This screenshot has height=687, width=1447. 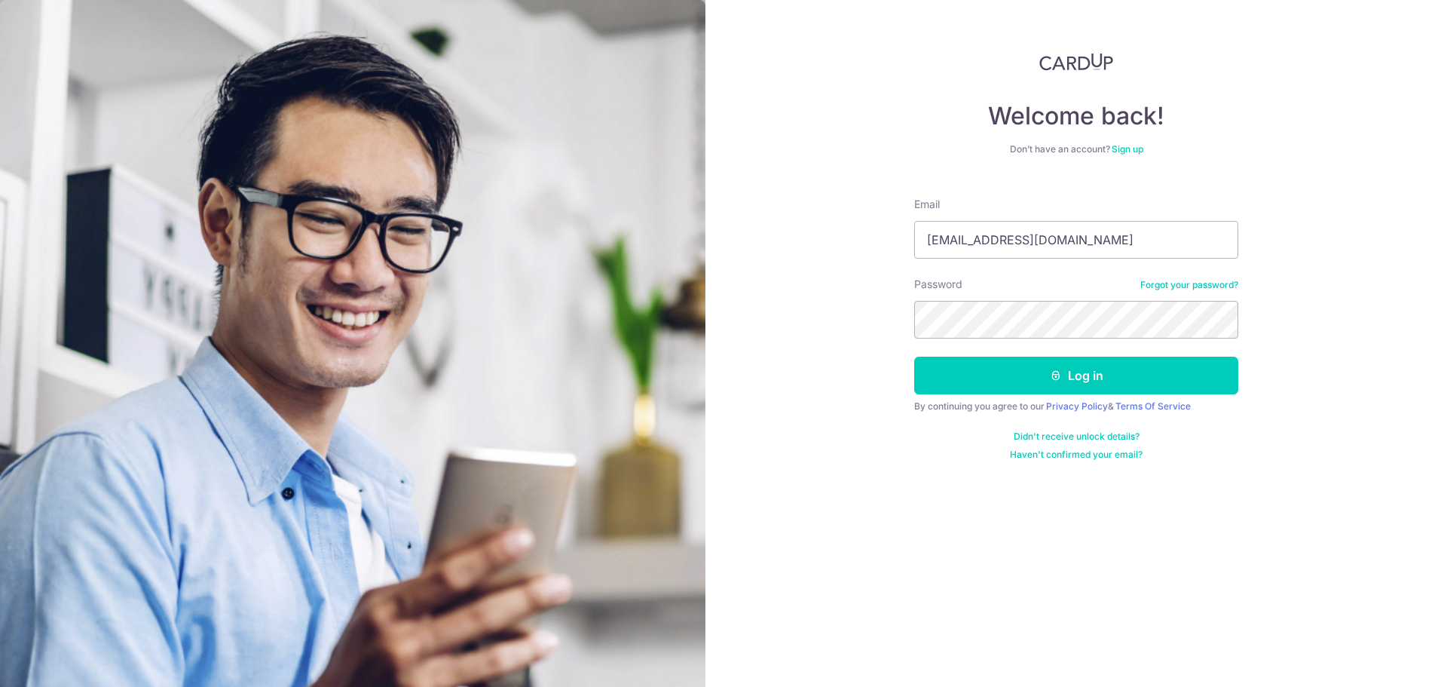 I want to click on input: Enter your Email, so click(x=1076, y=240).